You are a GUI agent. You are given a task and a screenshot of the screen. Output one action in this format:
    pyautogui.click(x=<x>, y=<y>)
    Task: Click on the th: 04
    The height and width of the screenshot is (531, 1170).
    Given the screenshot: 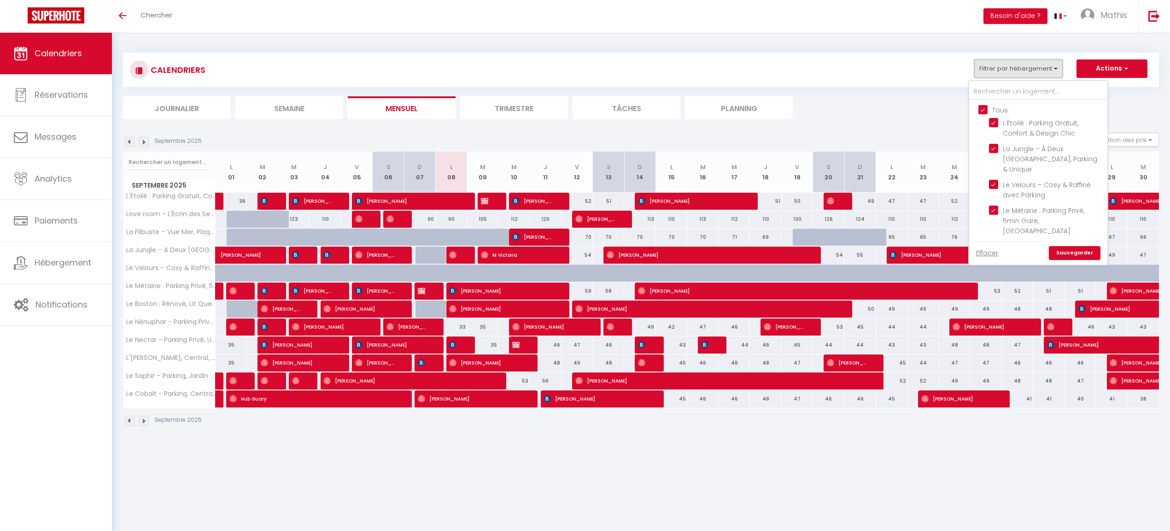 What is the action you would take?
    pyautogui.click(x=325, y=172)
    